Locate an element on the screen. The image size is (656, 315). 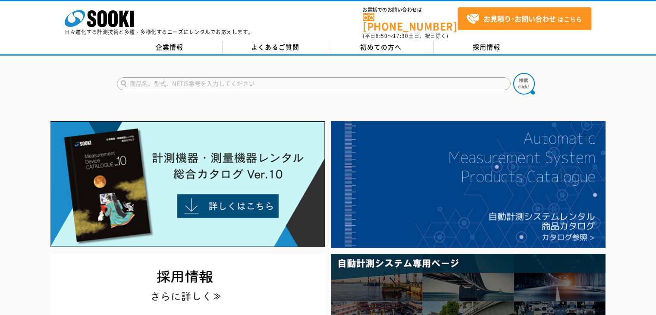
p: 日々進化する計測技術と多種・多様化するニーズにレンタルでお応えします。 is located at coordinates (159, 32).